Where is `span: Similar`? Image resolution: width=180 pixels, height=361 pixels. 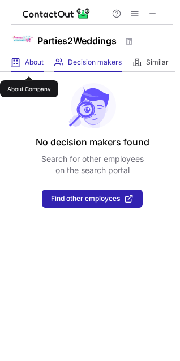
span: Similar is located at coordinates (157, 62).